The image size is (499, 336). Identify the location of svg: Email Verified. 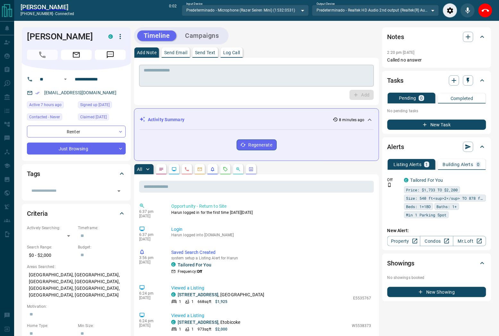
(38, 93).